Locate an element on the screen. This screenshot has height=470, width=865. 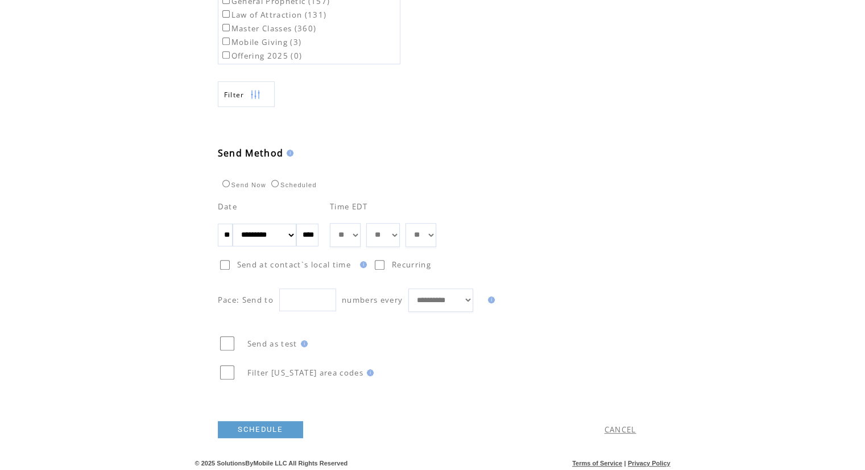
a: Privacy Policy is located at coordinates (649, 463).